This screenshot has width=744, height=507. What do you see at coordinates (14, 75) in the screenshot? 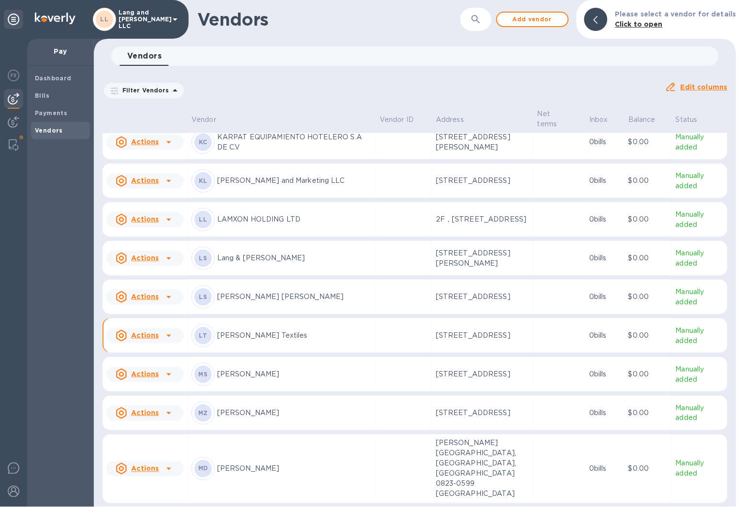
I see `img: Foreign exchange` at bounding box center [14, 75].